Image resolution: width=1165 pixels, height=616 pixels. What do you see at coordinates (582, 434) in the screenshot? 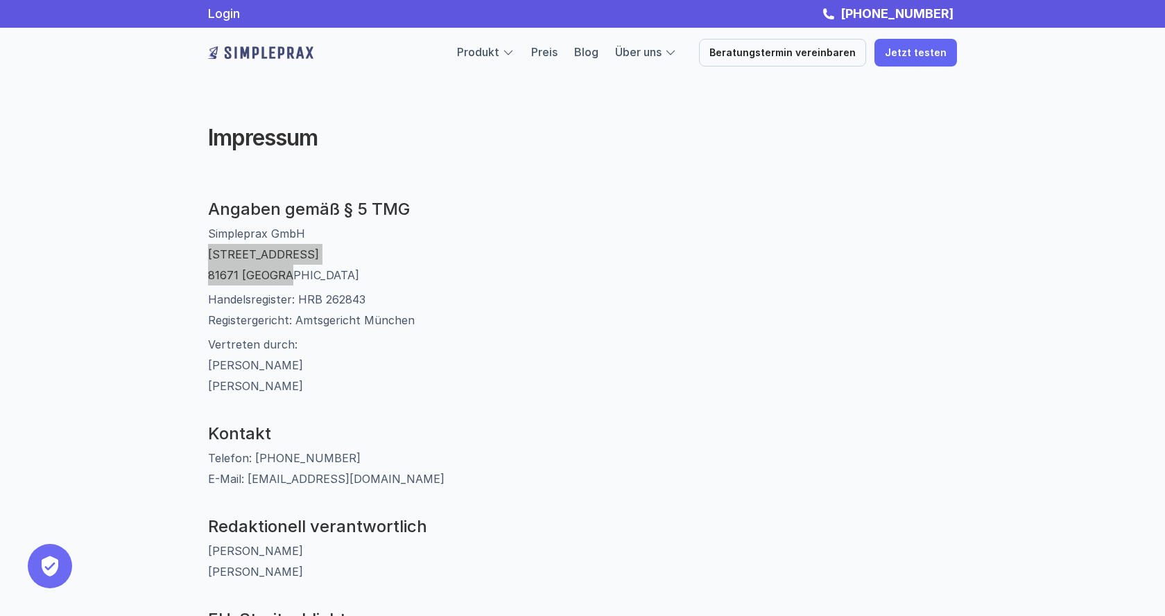
I see `h3: Kontakt` at bounding box center [582, 434].